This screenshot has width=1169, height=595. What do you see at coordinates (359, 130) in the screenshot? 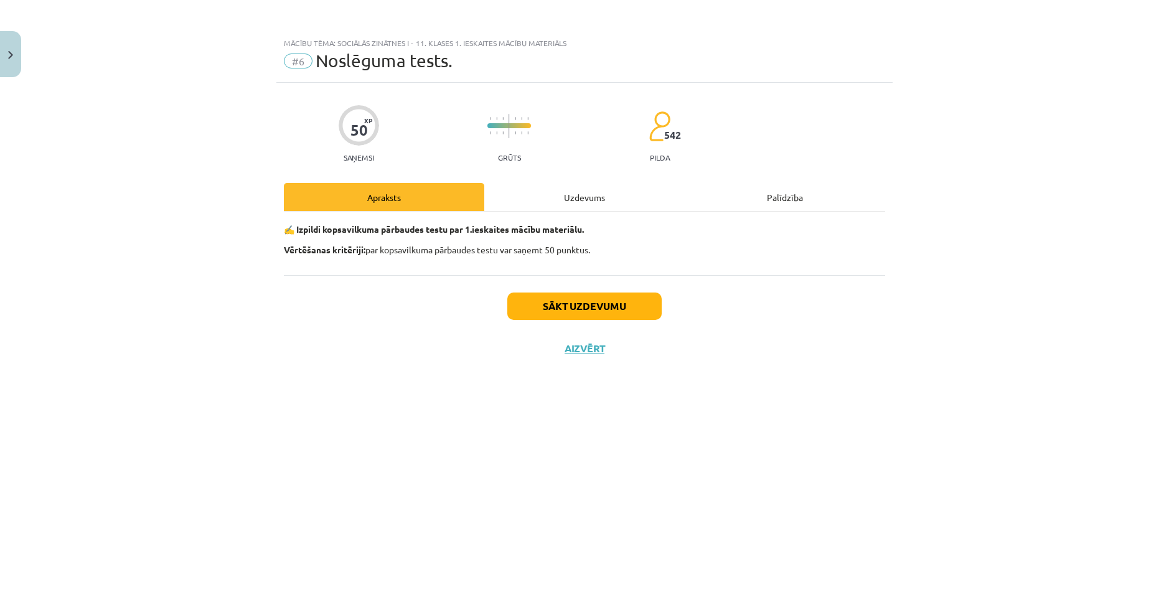
I see `div: 50` at bounding box center [359, 130].